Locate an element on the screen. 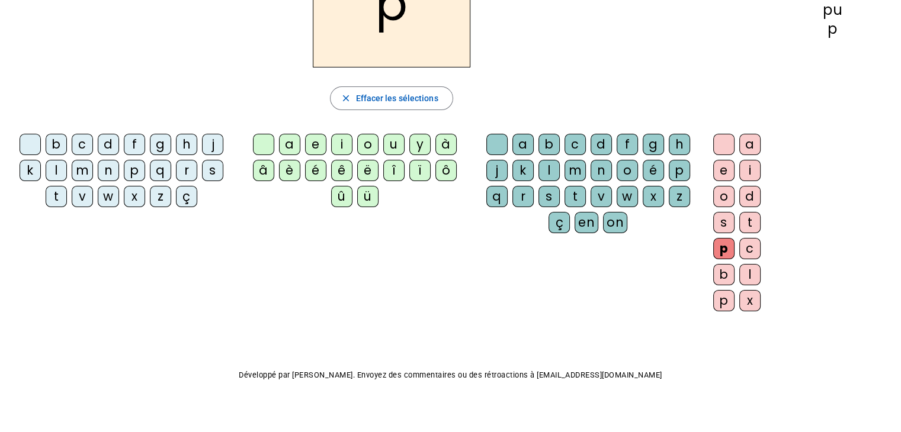  div: ê is located at coordinates (342, 171).